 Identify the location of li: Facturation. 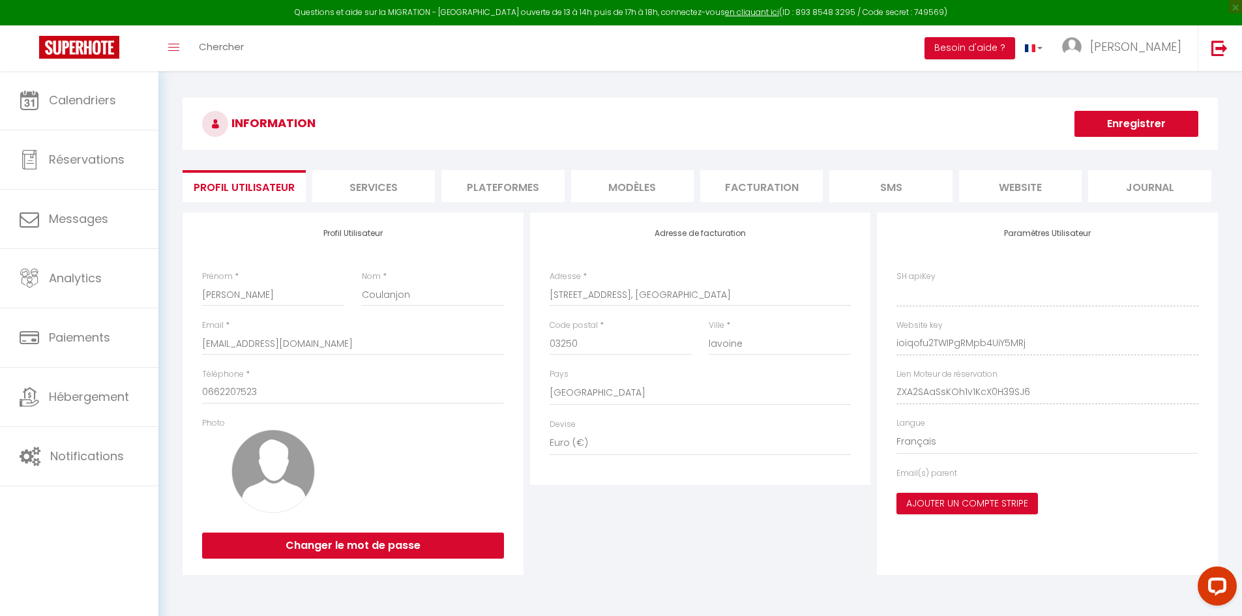
(762, 186).